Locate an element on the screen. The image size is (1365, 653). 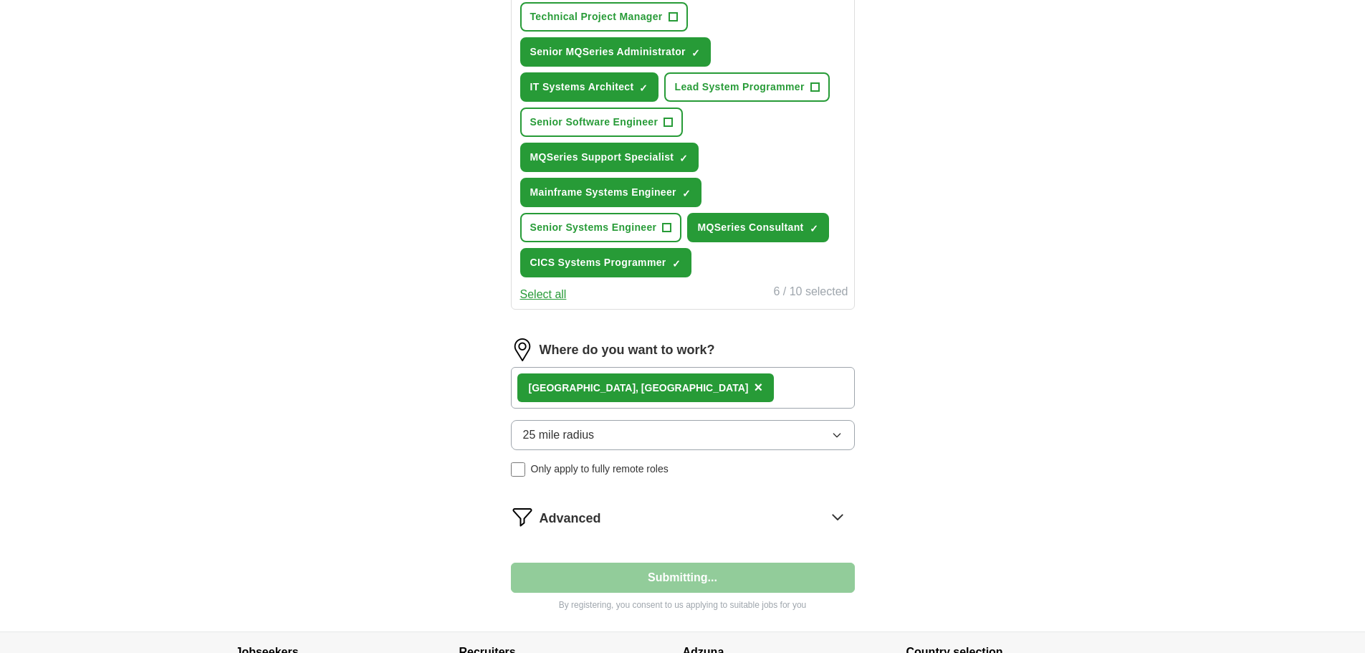
span: Technical Project Manager is located at coordinates (596, 16).